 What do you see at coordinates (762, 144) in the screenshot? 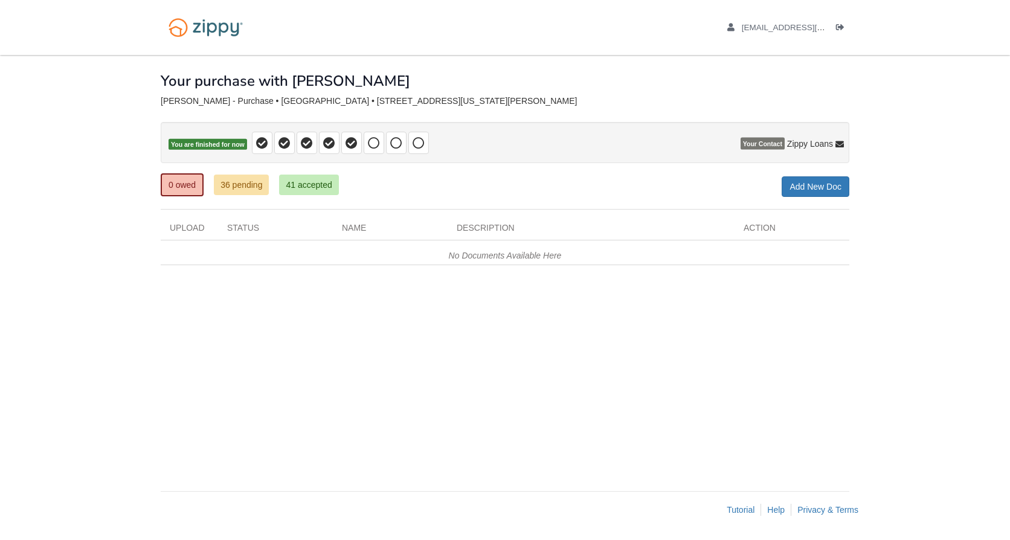
I see `span: Your Contact` at bounding box center [762, 144].